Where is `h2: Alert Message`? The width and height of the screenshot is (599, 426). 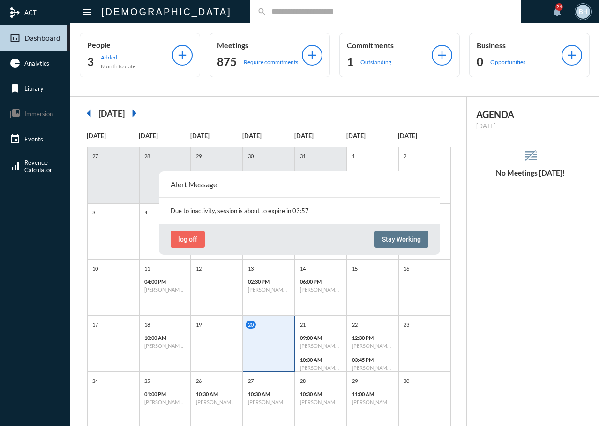 h2: Alert Message is located at coordinates (193, 184).